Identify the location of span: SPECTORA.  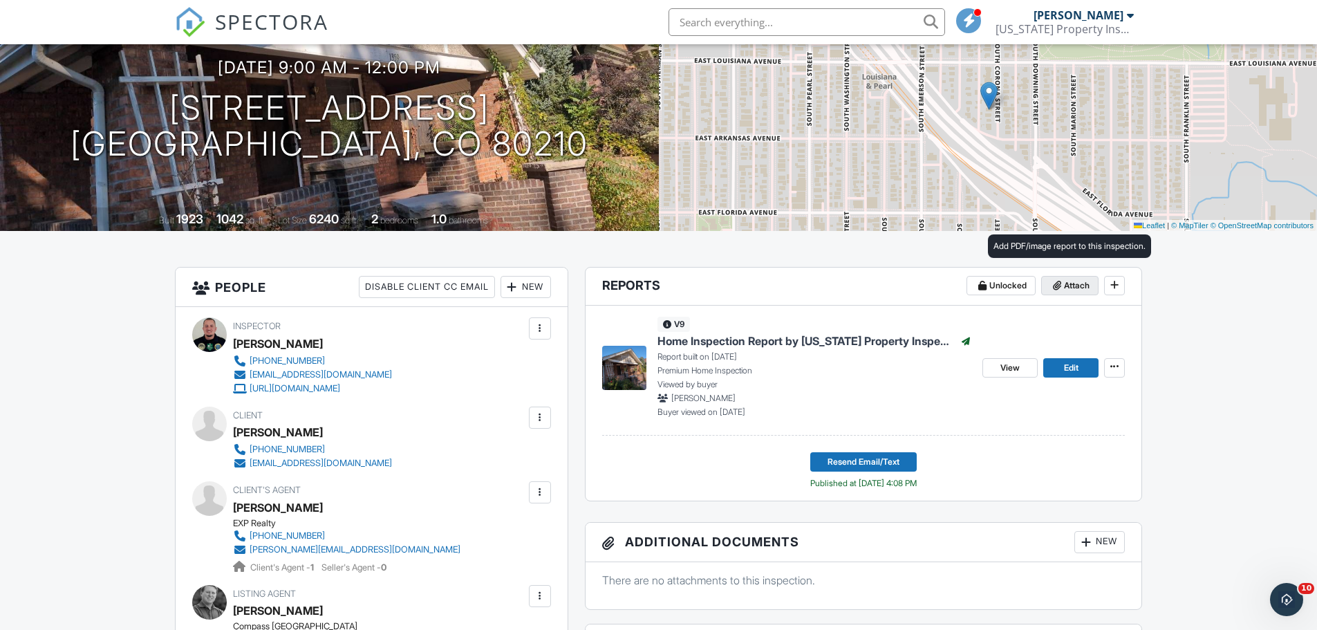
(272, 21).